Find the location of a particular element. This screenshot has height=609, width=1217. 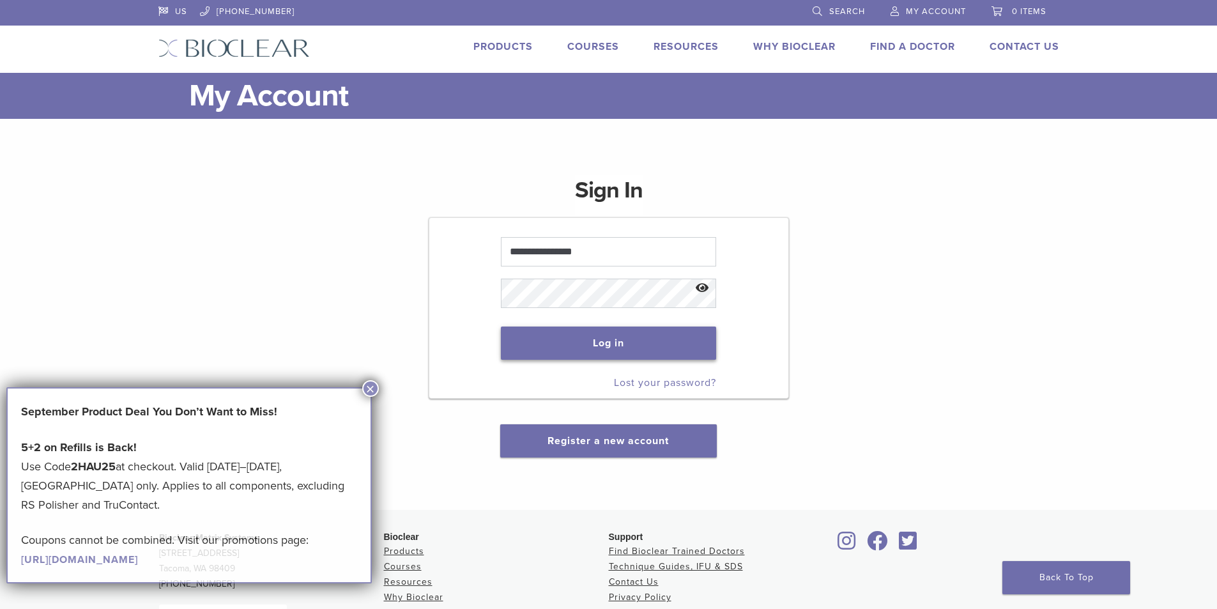

a: Back To Top is located at coordinates (1066, 578).